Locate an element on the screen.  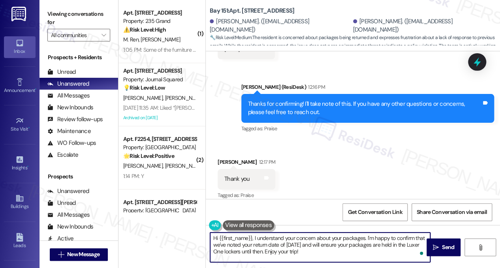
a: Buildings is located at coordinates (20, 202).